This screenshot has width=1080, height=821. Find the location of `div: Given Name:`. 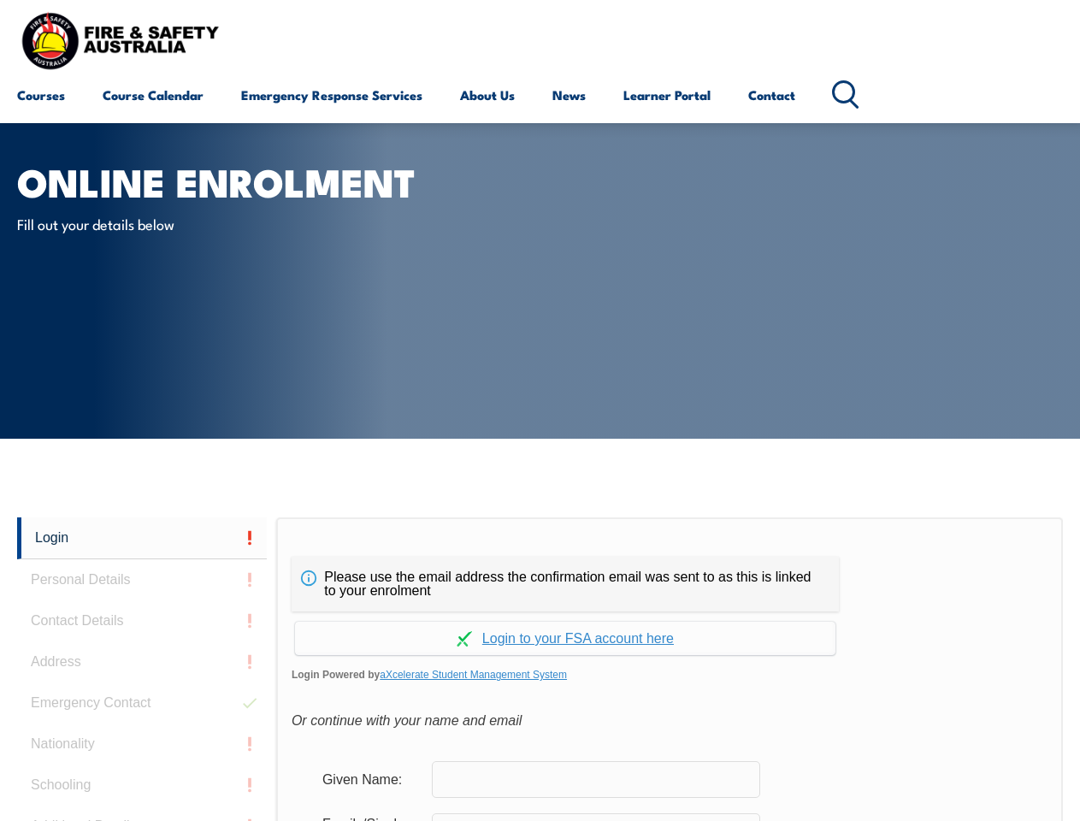

div: Given Name: is located at coordinates (370, 779).